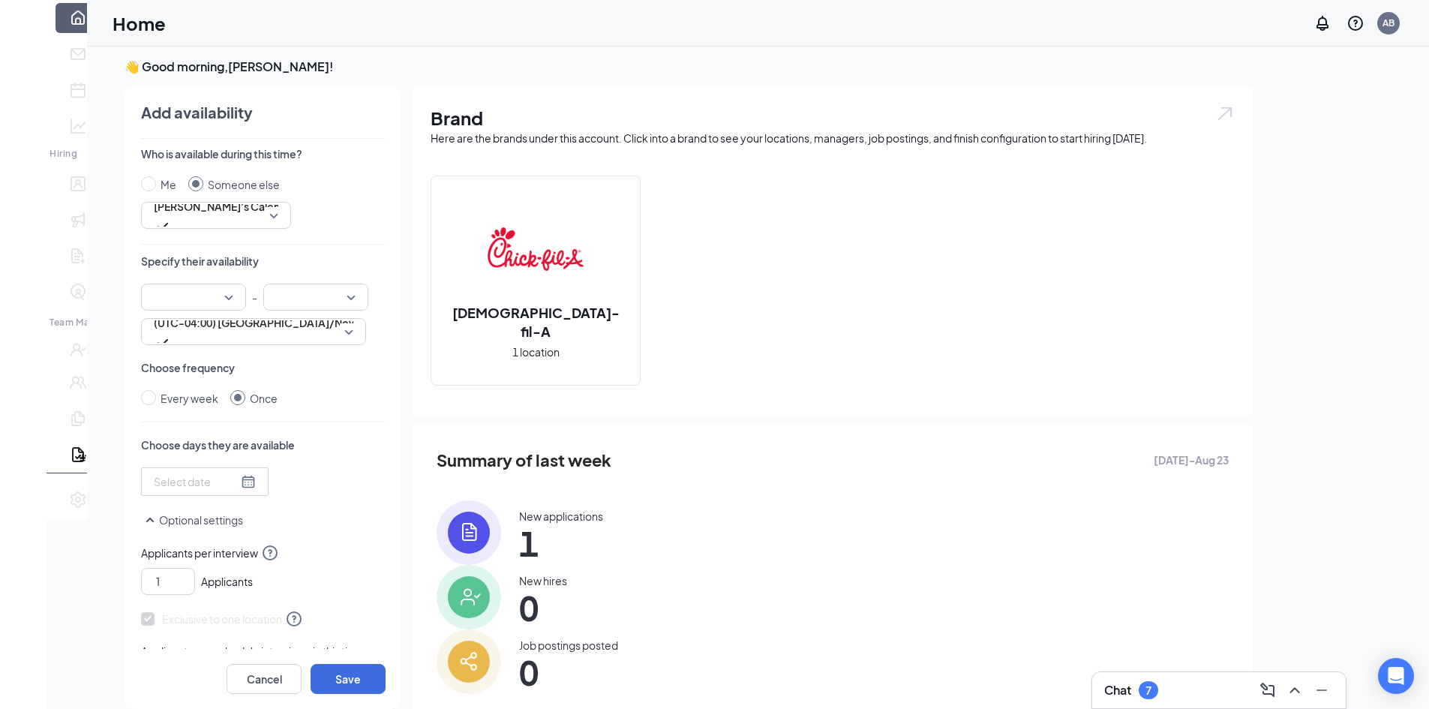  What do you see at coordinates (263, 261) in the screenshot?
I see `p: Specify their availability` at bounding box center [263, 261].